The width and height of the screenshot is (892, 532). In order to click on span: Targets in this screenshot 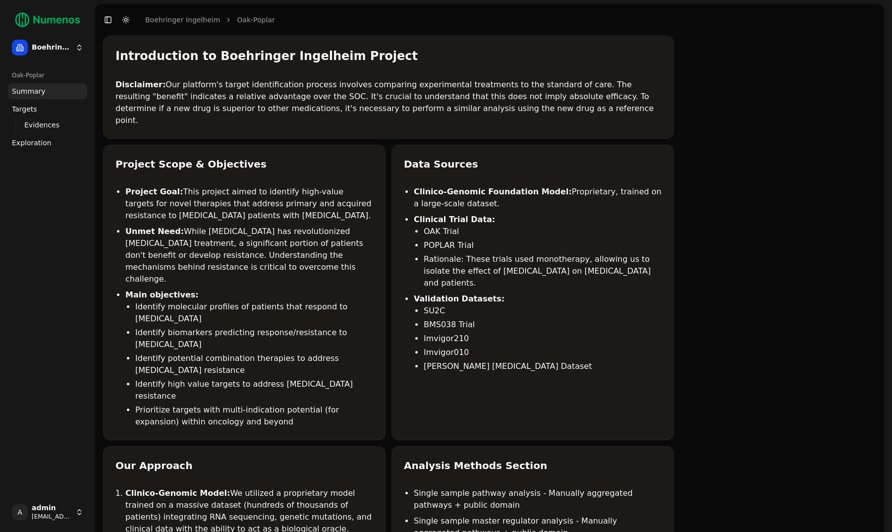, I will do `click(24, 109)`.